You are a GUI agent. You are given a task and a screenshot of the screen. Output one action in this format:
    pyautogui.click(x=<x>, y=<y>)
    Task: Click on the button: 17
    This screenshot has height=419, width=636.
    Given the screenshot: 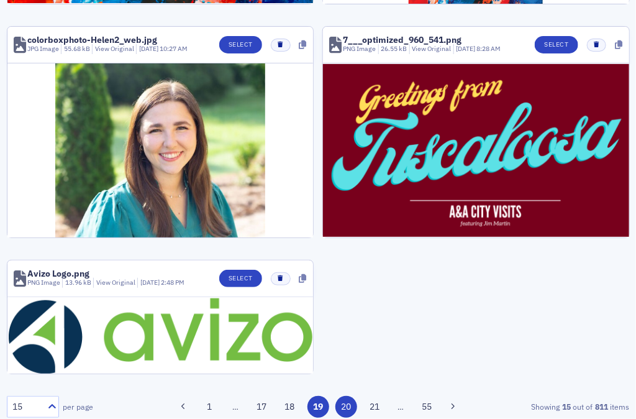 What is the action you would take?
    pyautogui.click(x=261, y=406)
    